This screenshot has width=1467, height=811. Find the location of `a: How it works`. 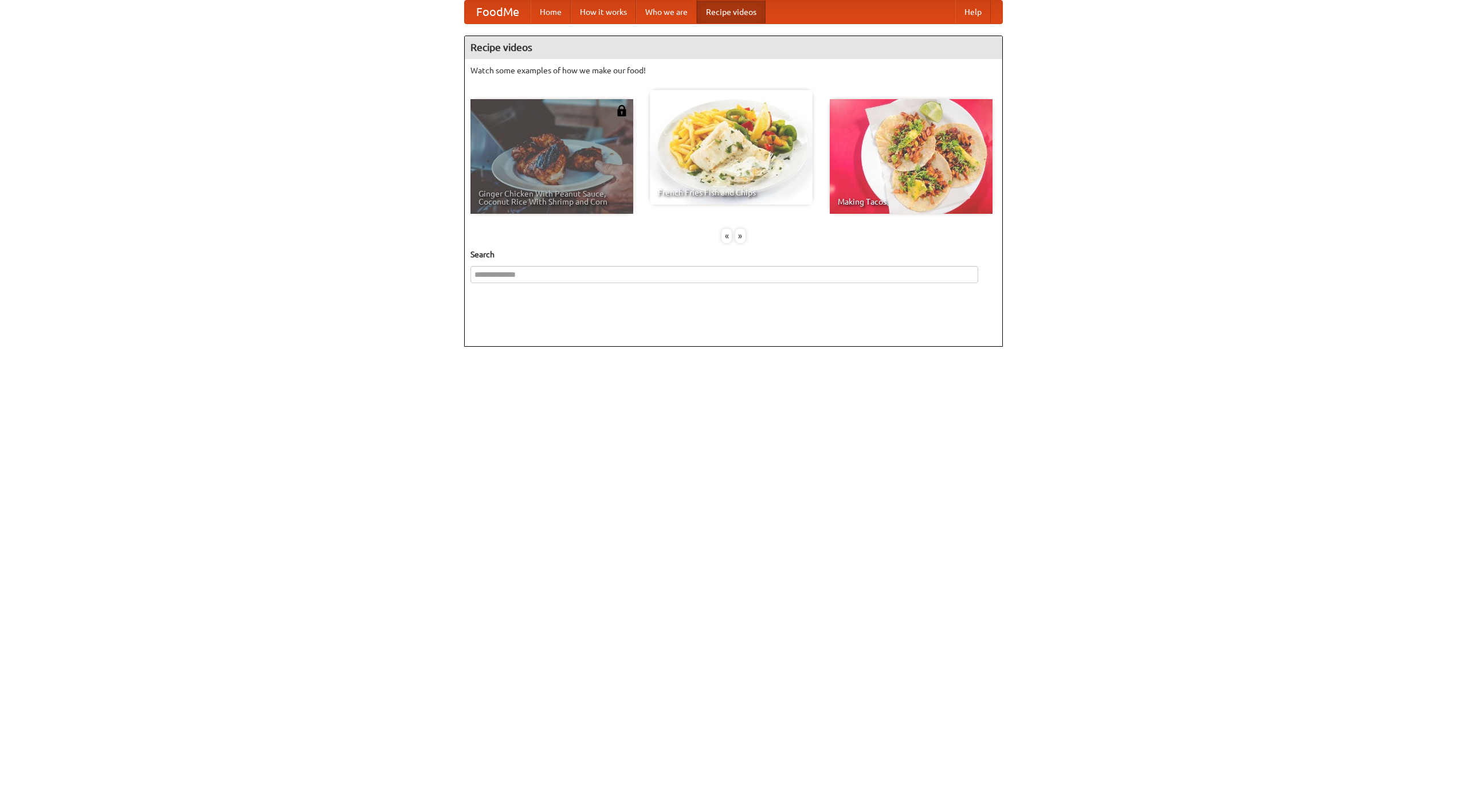

a: How it works is located at coordinates (603, 12).